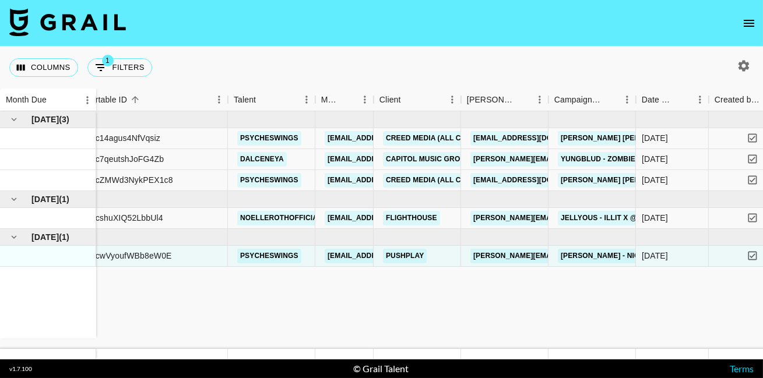 This screenshot has width=763, height=378. What do you see at coordinates (124, 138) in the screenshot?
I see `div: rec14agus4NfVqsiz` at bounding box center [124, 138].